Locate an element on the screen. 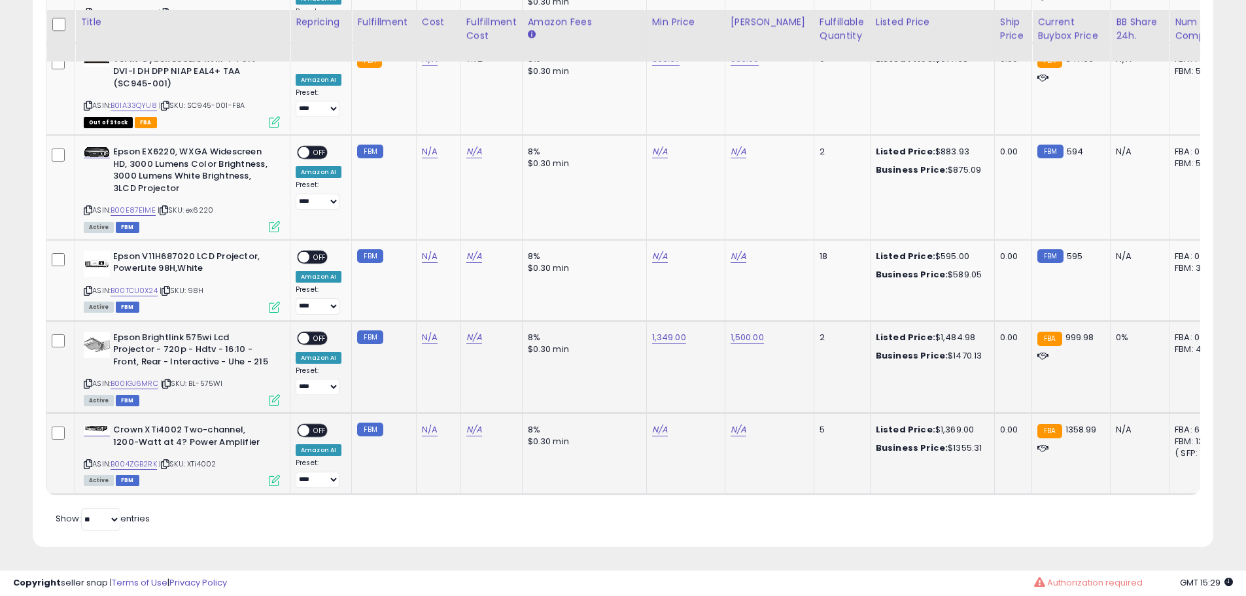 Image resolution: width=1246 pixels, height=596 pixels. div: Fulfillment Cost is located at coordinates (491, 29).